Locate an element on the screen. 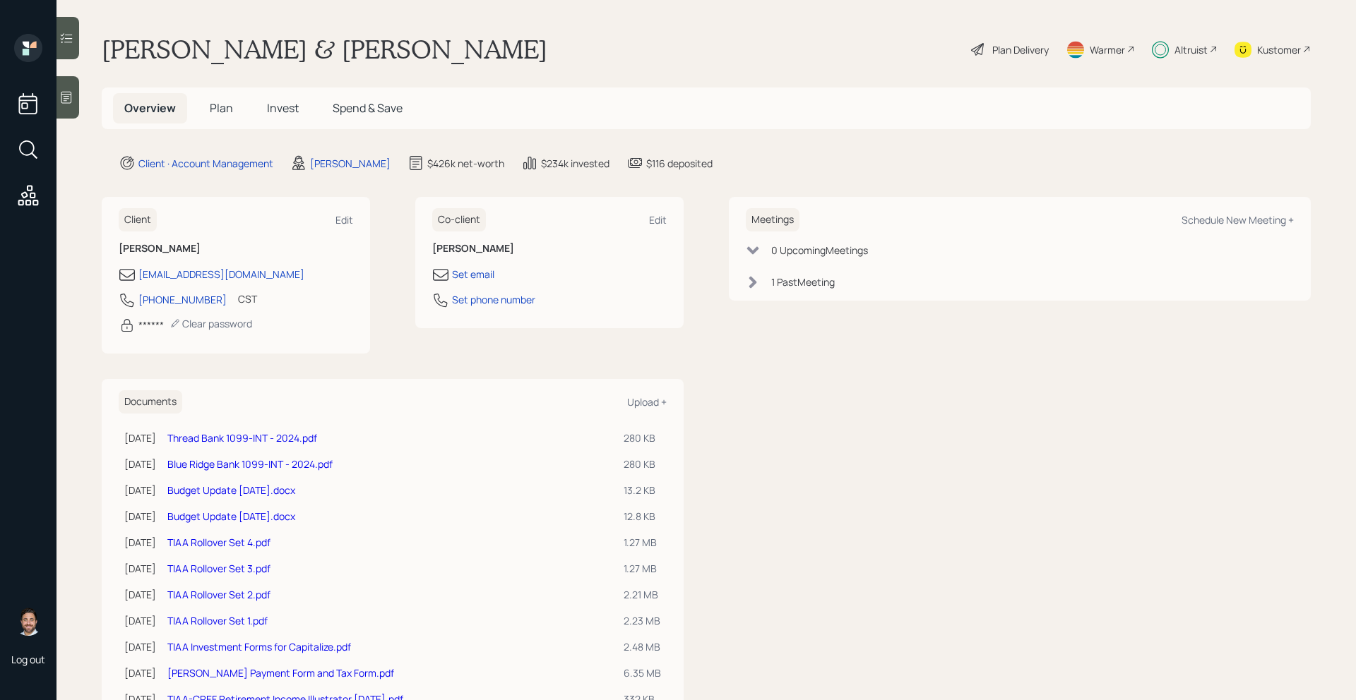 This screenshot has width=1356, height=700. div: 12.8 KB is located at coordinates (642, 516).